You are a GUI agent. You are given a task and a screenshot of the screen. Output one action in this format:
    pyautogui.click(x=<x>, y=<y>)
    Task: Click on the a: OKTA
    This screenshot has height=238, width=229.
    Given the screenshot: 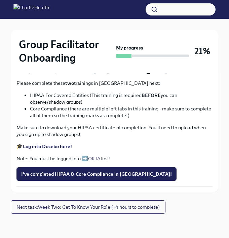 What is the action you would take?
    pyautogui.click(x=94, y=159)
    